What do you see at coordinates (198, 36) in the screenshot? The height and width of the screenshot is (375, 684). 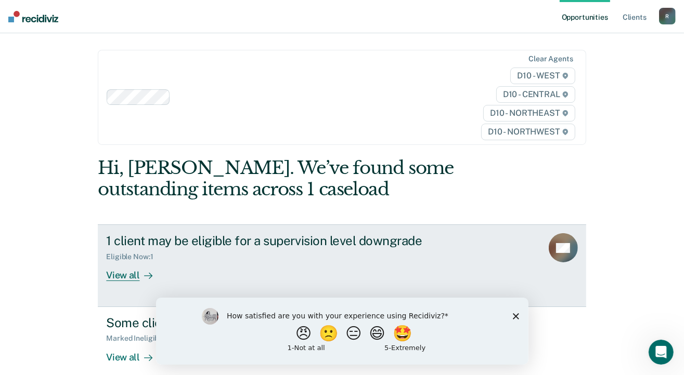 I see `button: 3` at bounding box center [198, 36].